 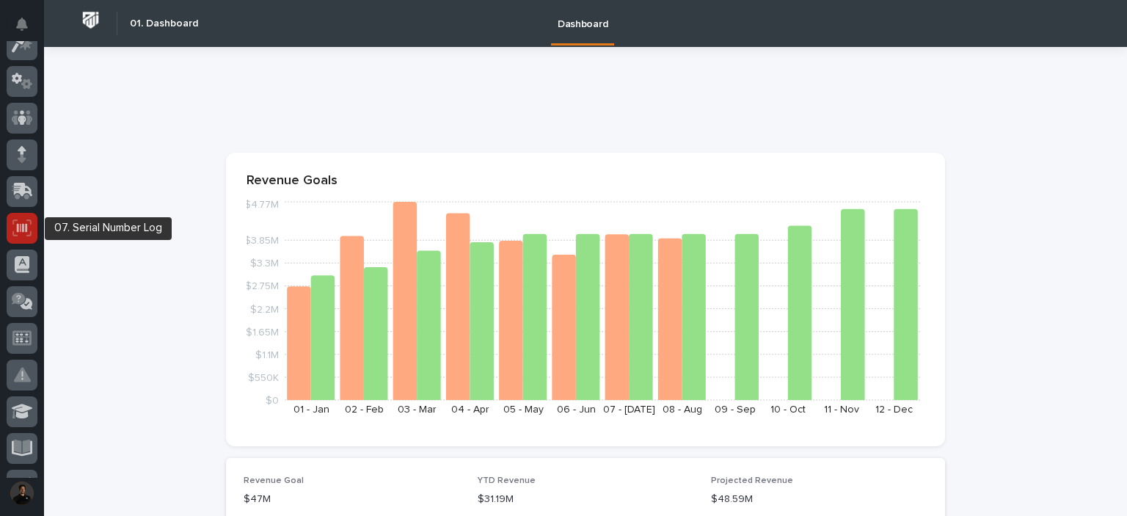 I want to click on text: 08 - Aug, so click(x=682, y=409).